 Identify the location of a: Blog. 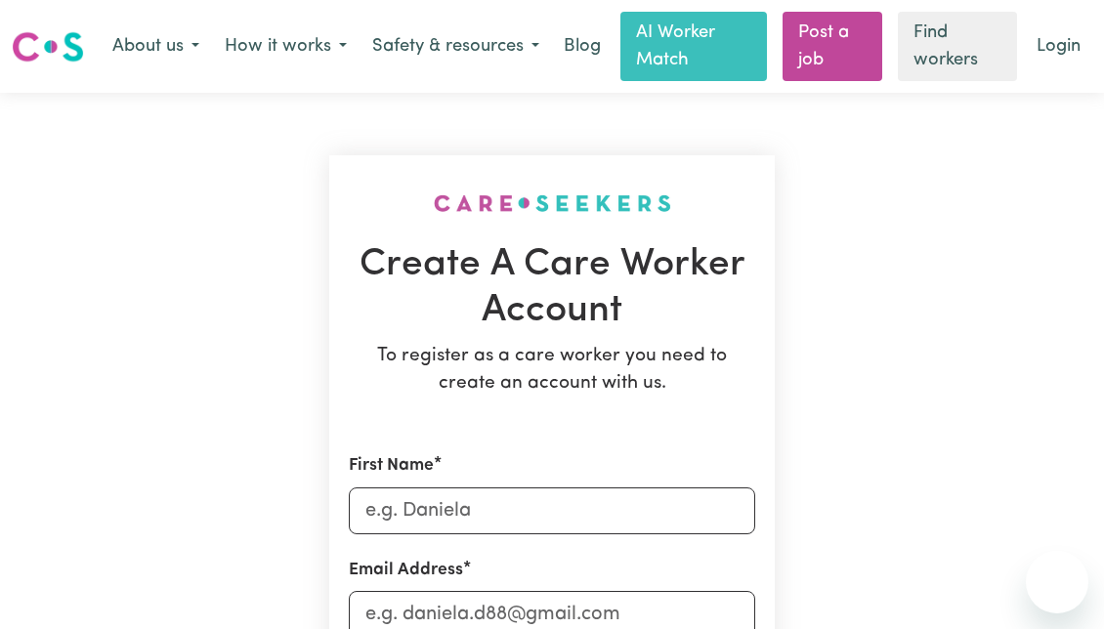
(582, 47).